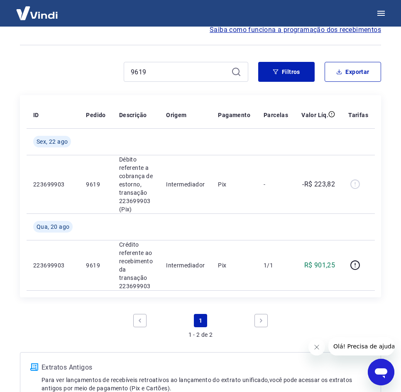 Image resolution: width=401 pixels, height=392 pixels. I want to click on p: 1/1, so click(276, 265).